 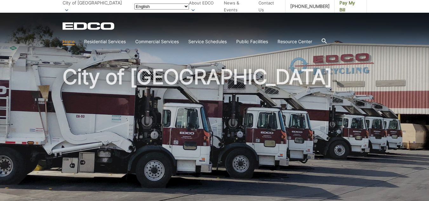 What do you see at coordinates (89, 26) in the screenshot?
I see `a: EDCD logo. Return to the homepage.` at bounding box center [89, 26].